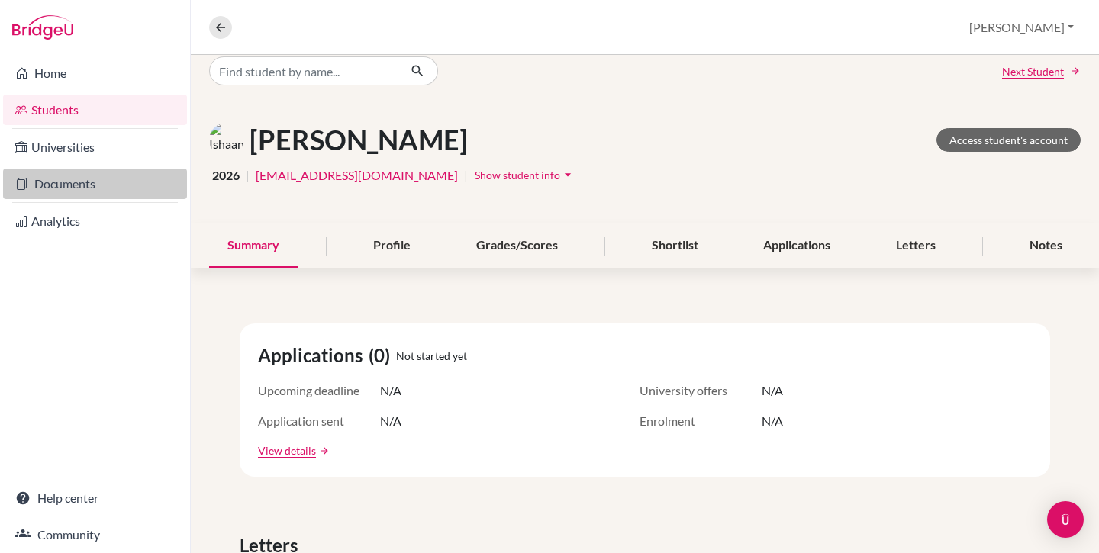 The image size is (1099, 553). Describe the element at coordinates (700, 421) in the screenshot. I see `span: Enrolment` at that location.